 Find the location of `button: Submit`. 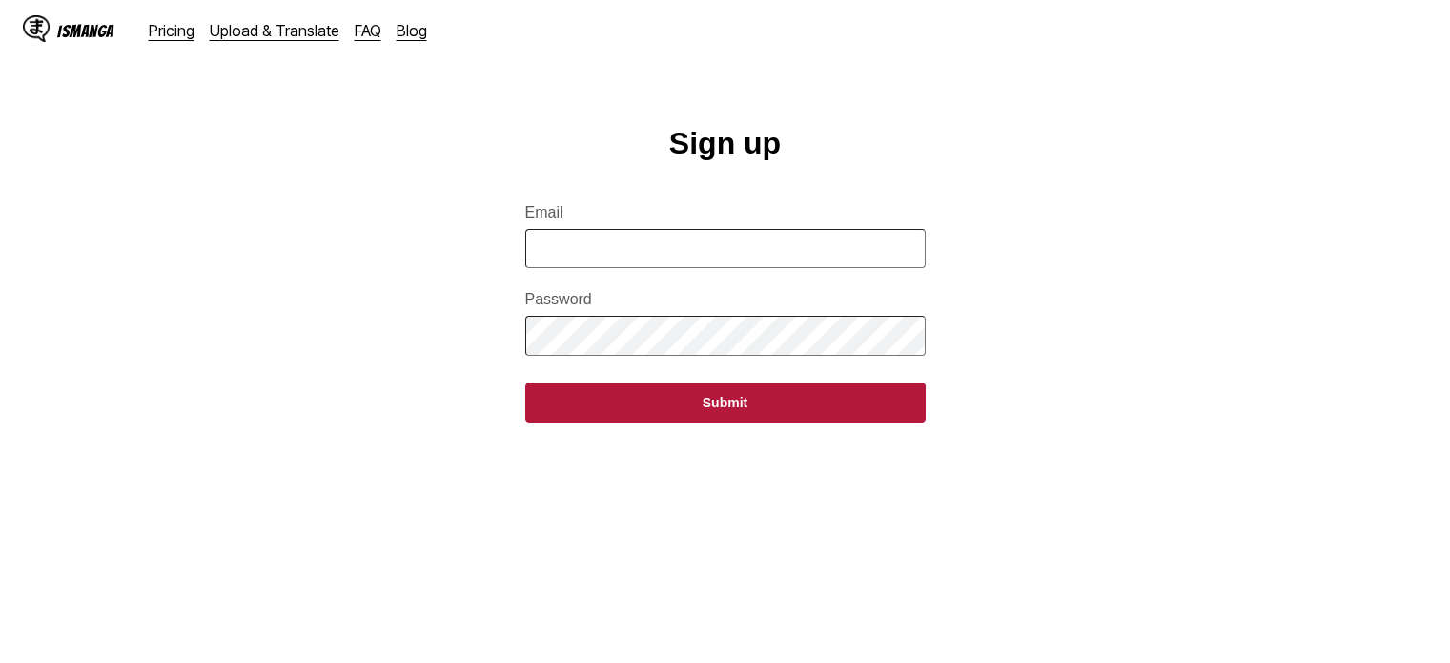

button: Submit is located at coordinates (726, 402).